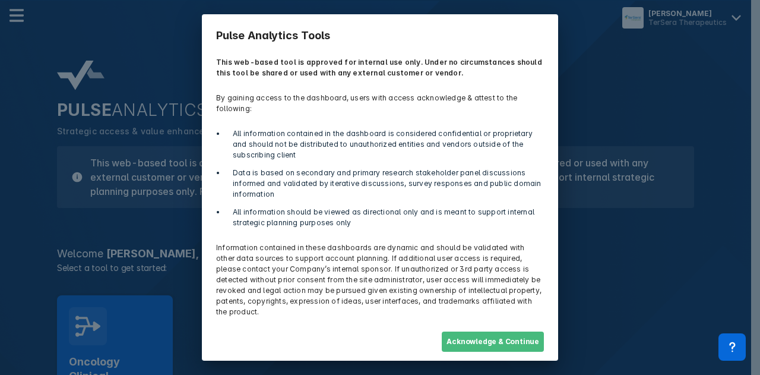  Describe the element at coordinates (732, 347) in the screenshot. I see `div: Contact Support` at that location.